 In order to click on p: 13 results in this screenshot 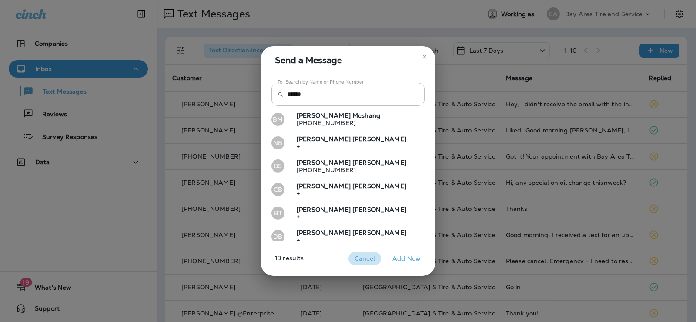, I will do `click(281, 261)`.